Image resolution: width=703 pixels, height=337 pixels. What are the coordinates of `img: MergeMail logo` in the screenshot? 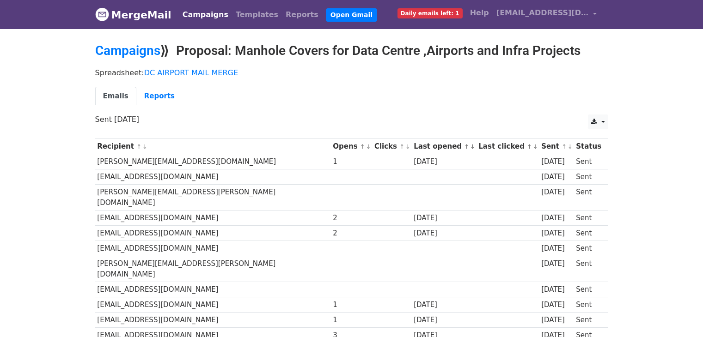 It's located at (102, 14).